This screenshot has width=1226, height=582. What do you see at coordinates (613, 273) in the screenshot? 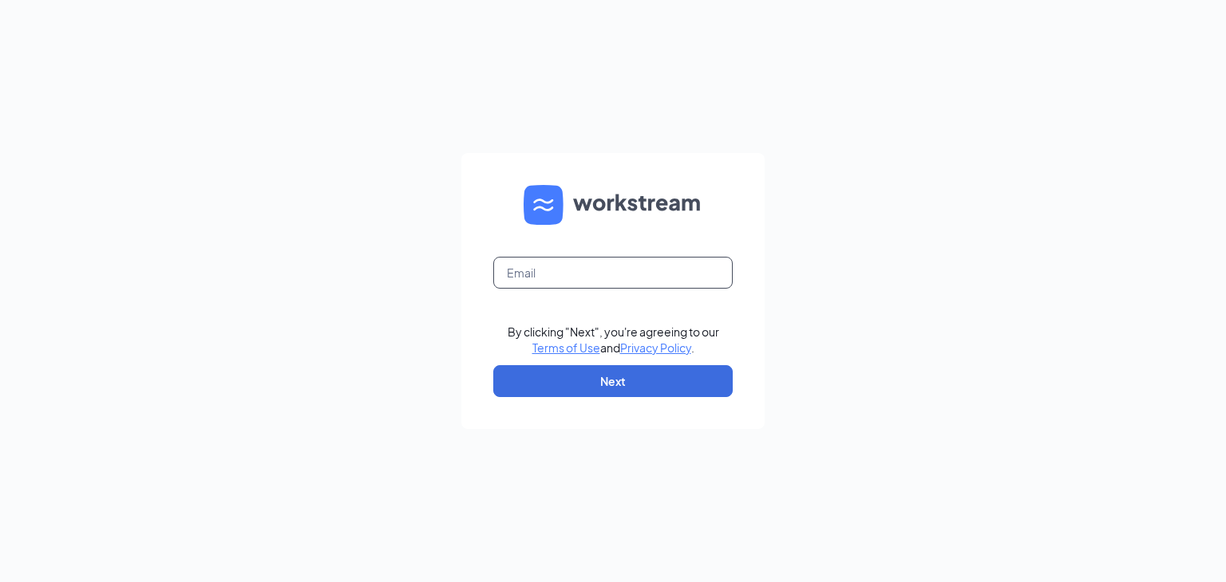
I see `input: Email` at bounding box center [613, 273].